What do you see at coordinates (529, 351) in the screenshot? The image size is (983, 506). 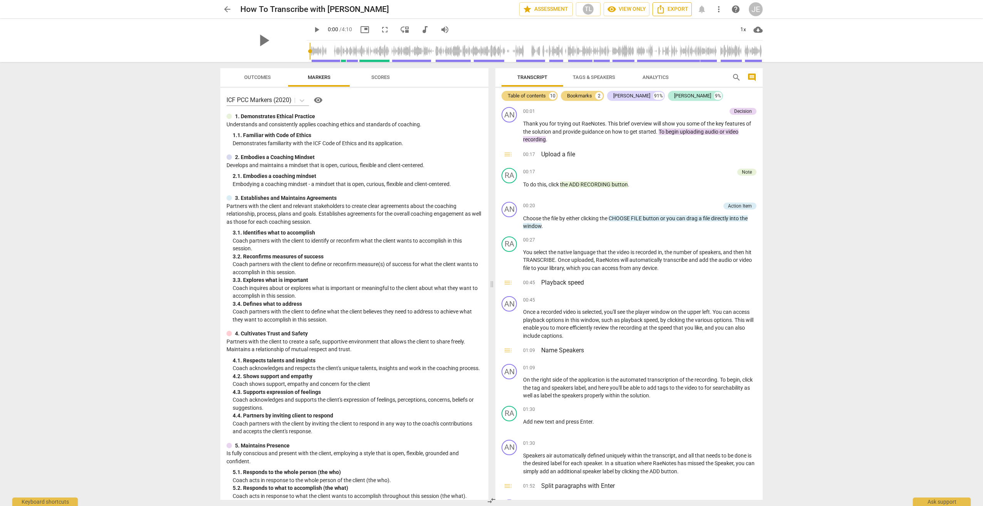 I see `span: 01:09` at bounding box center [529, 351].